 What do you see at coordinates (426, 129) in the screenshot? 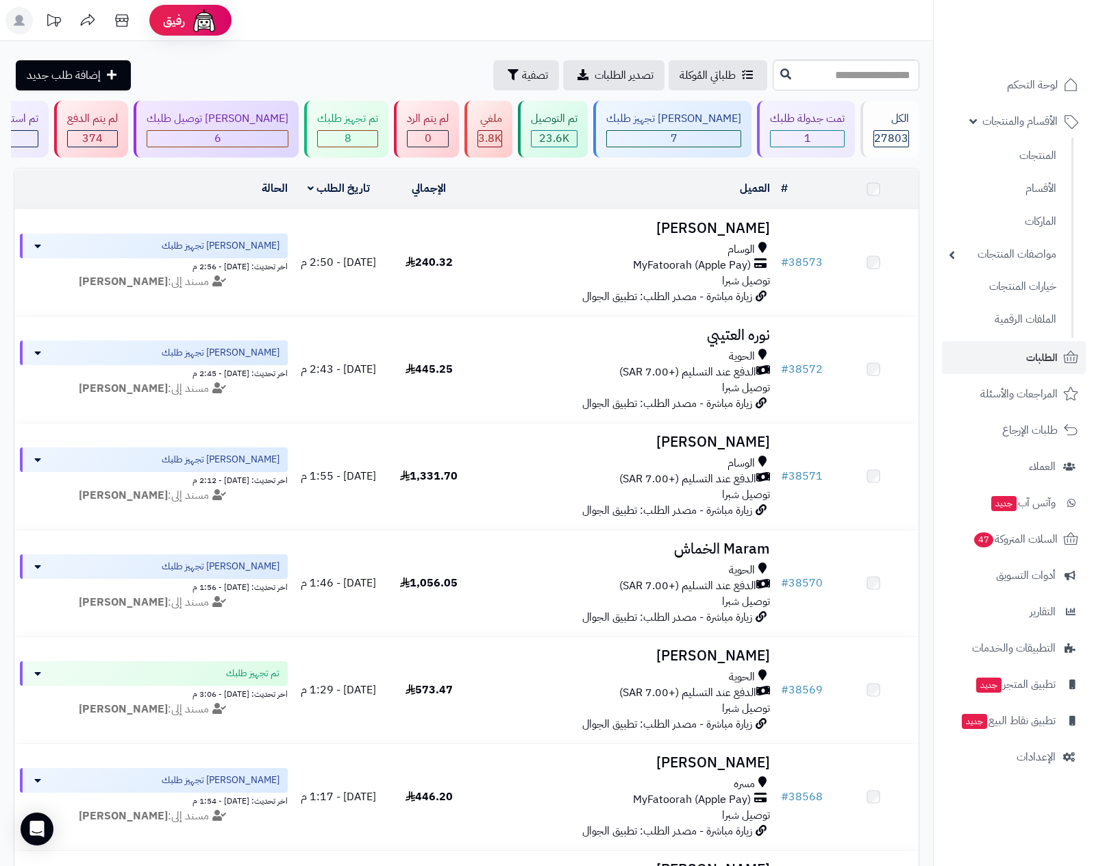
I see `a: لم يتم الرد 0` at bounding box center [426, 129].